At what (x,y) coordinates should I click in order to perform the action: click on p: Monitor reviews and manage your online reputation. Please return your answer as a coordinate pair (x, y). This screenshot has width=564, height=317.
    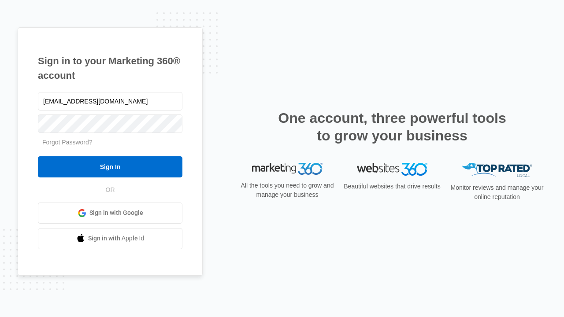
    Looking at the image, I should click on (497, 192).